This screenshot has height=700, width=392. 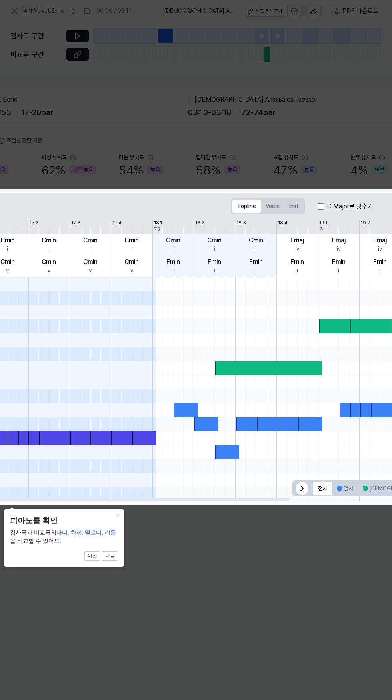 I want to click on header: 피아노롤 확인, so click(x=64, y=521).